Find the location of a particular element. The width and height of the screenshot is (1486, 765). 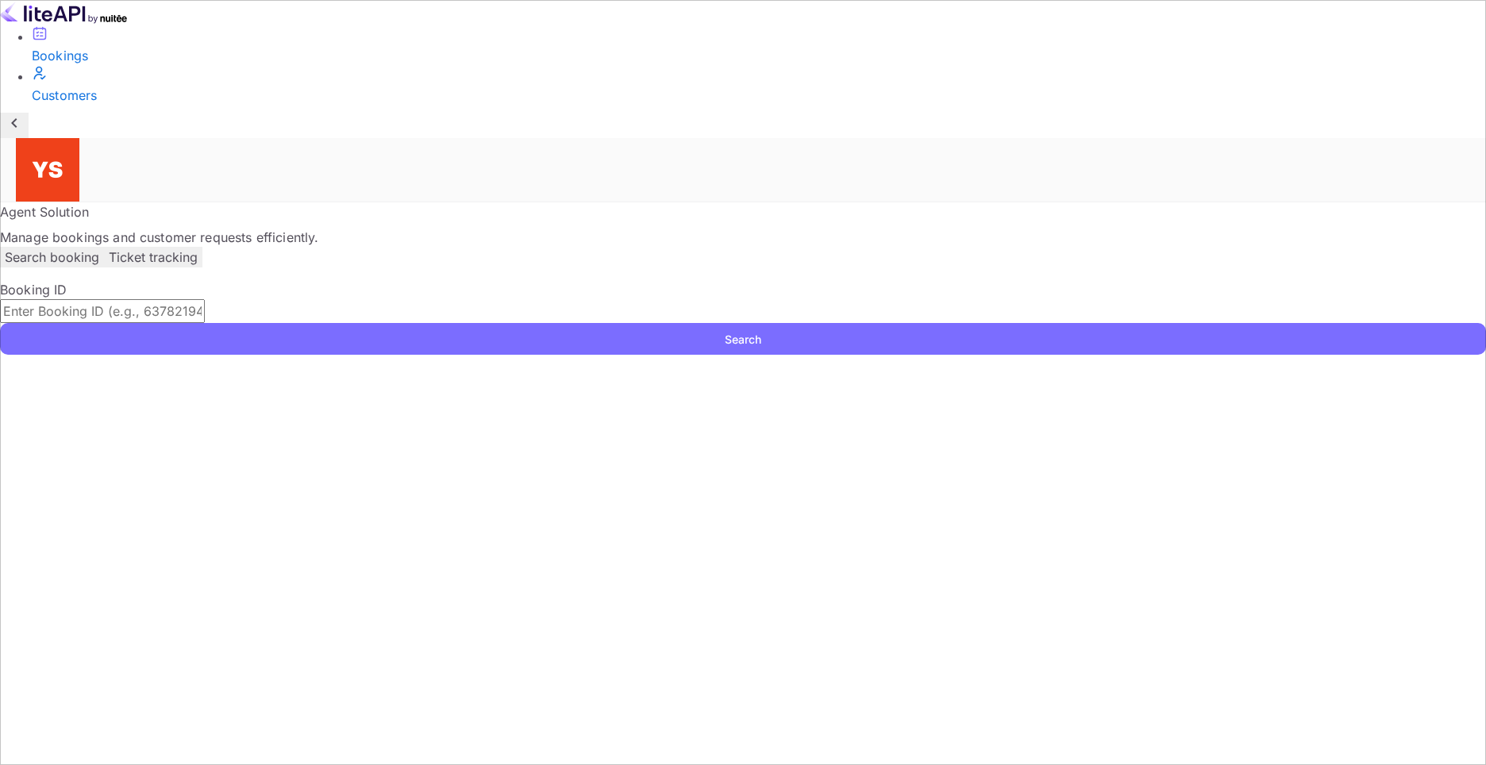

p: Ticket tracking is located at coordinates (153, 257).